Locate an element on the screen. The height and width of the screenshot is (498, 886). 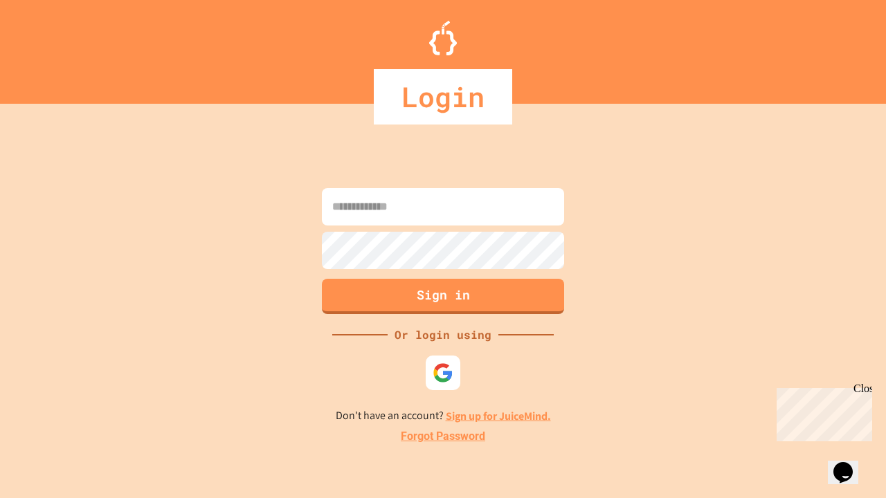
div: Chat with us now!Close is located at coordinates (51, 46).